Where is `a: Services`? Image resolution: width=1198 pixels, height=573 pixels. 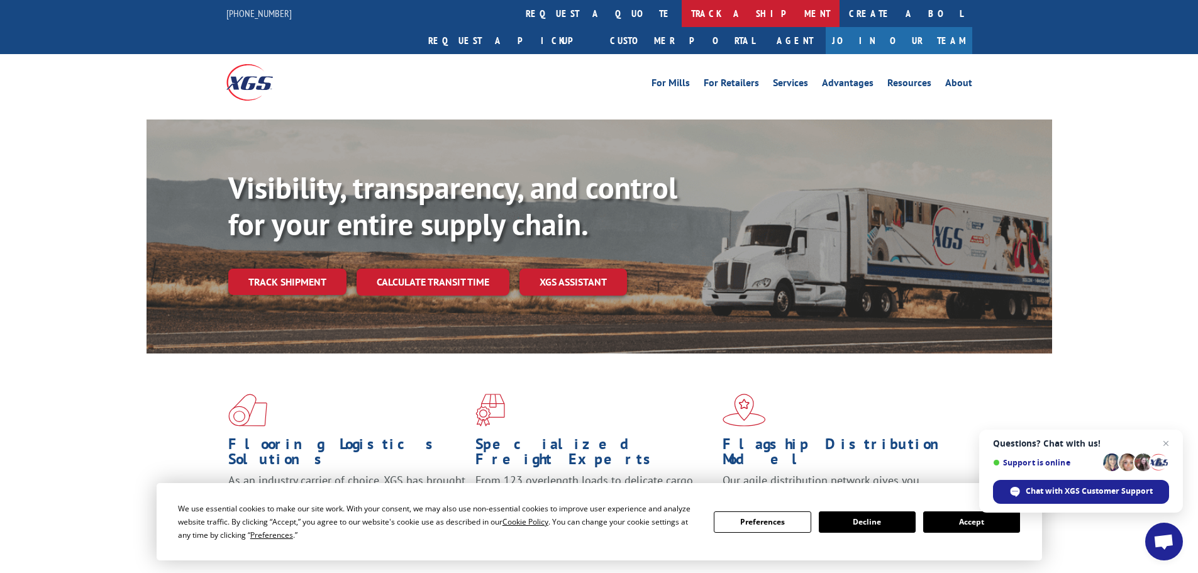 a: Services is located at coordinates (790, 85).